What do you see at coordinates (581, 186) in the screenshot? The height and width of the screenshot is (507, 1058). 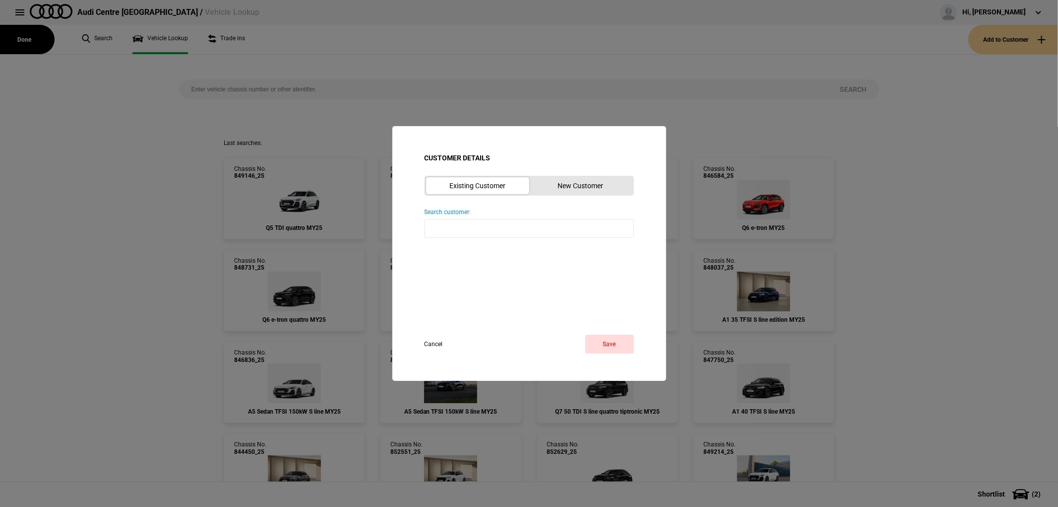 I see `button: New Customer` at bounding box center [581, 186].